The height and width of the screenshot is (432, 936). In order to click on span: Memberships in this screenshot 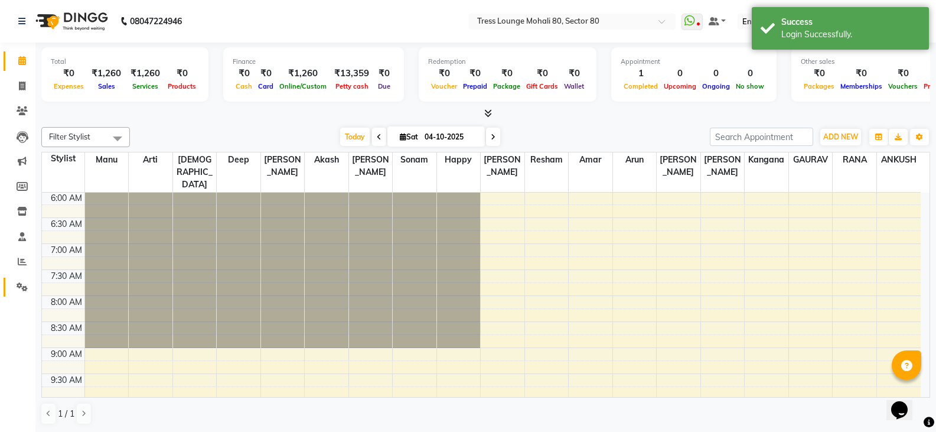, I will do `click(861, 86)`.